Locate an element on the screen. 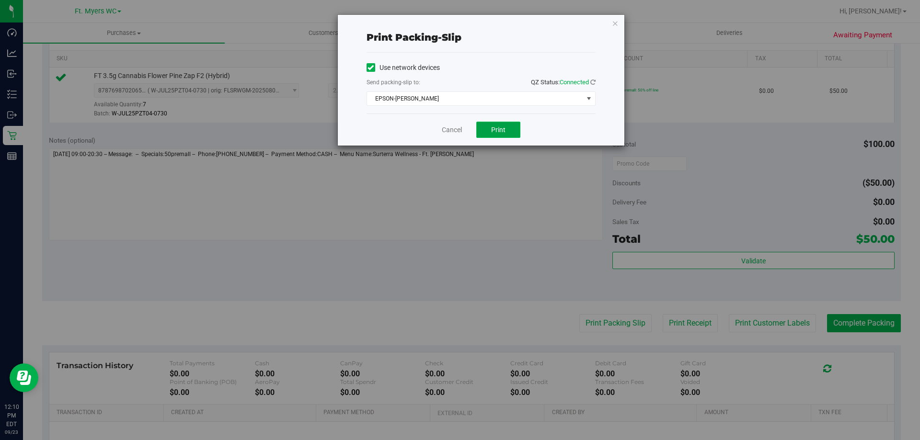 This screenshot has height=440, width=920. label: Send packing-slip to: is located at coordinates (393, 82).